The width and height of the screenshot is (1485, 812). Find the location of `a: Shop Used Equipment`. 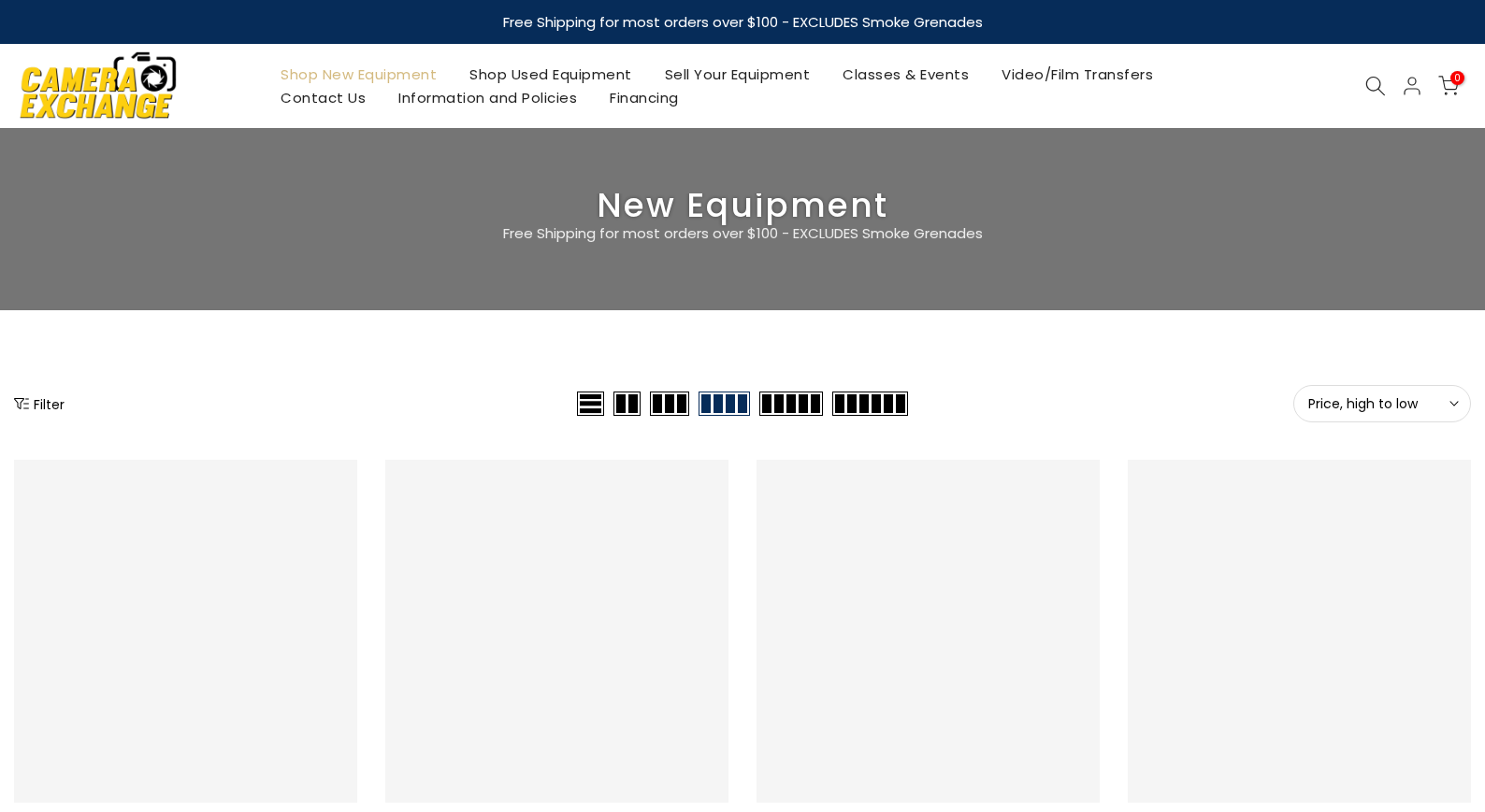

a: Shop Used Equipment is located at coordinates (550, 74).